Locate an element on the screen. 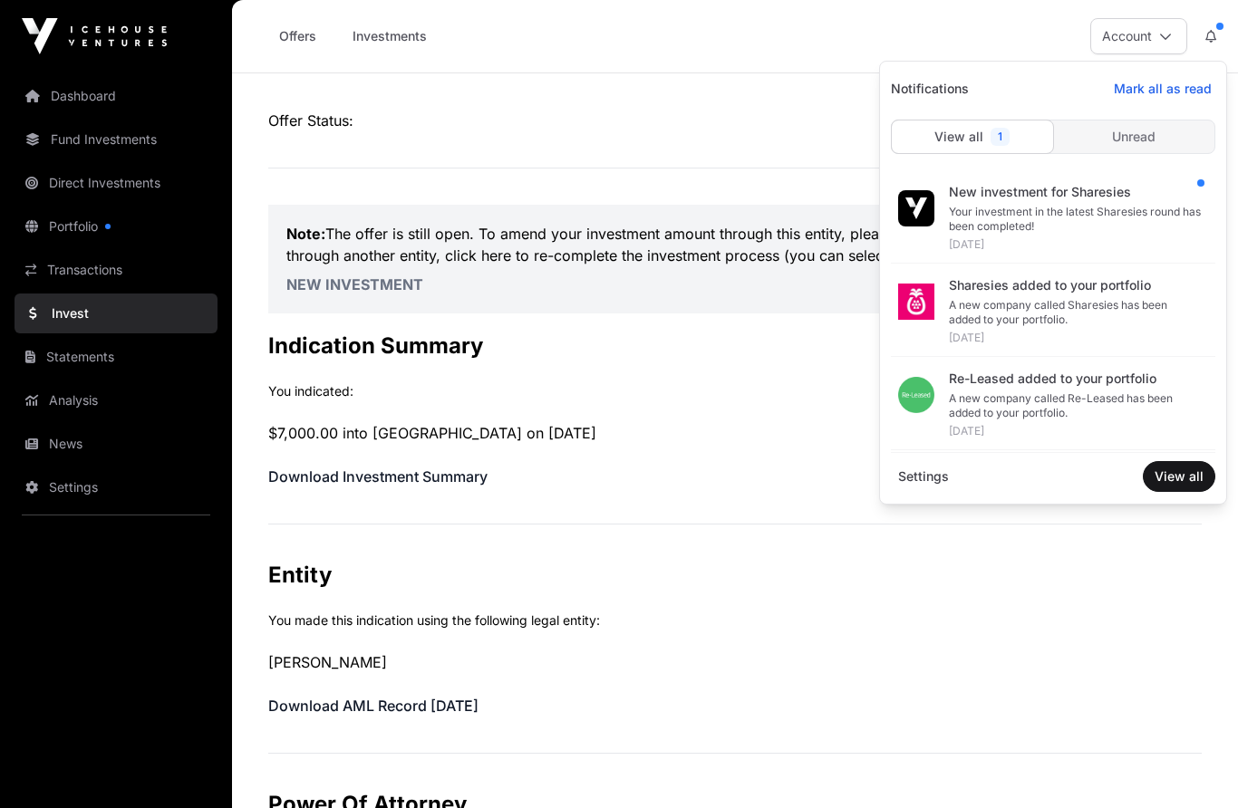 This screenshot has width=1238, height=808. button: Account is located at coordinates (1138, 36).